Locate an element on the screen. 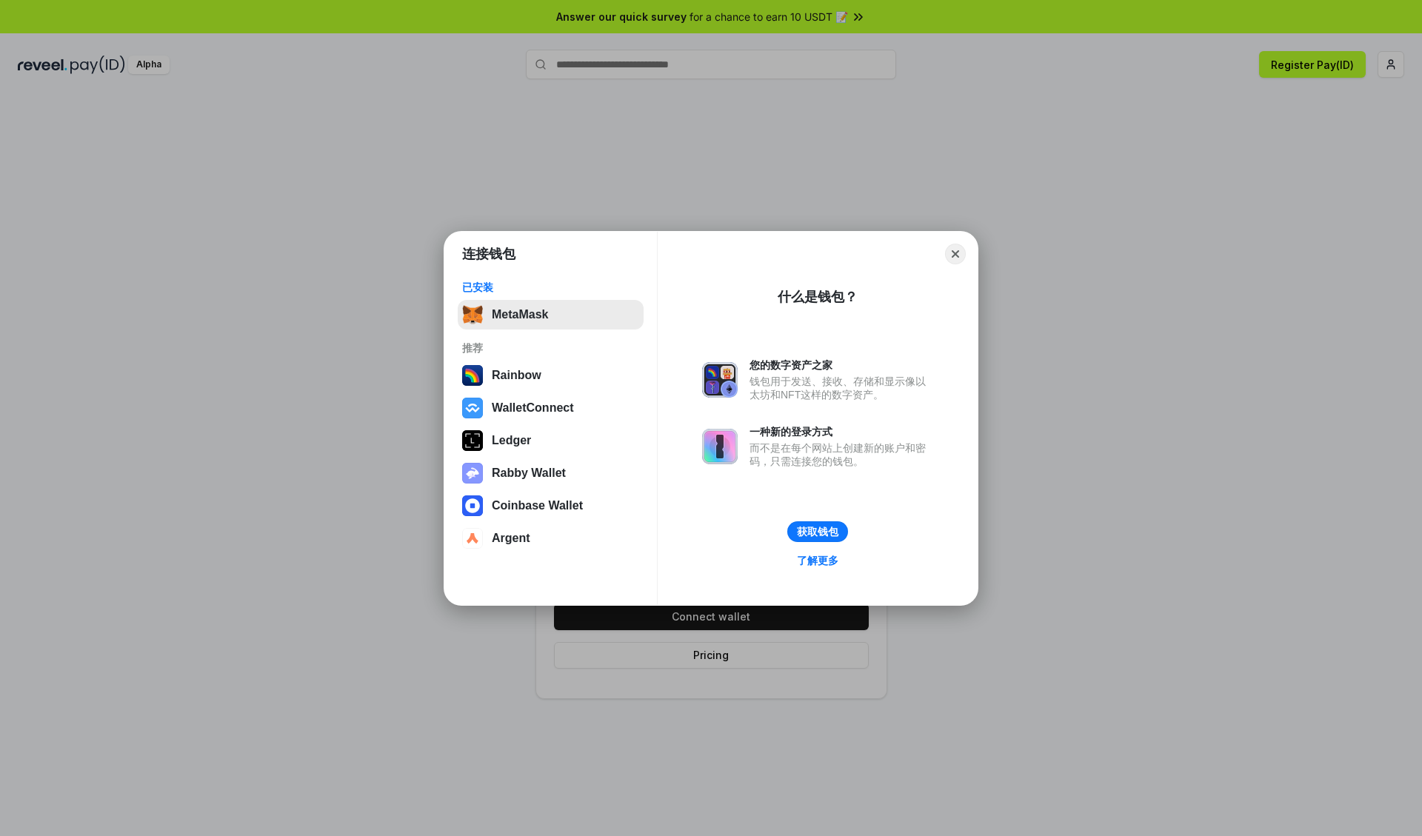 This screenshot has width=1422, height=836. div: 而不是在每个网站上创建新的账户和密码，只需连接您的钱包。 is located at coordinates (841, 455).